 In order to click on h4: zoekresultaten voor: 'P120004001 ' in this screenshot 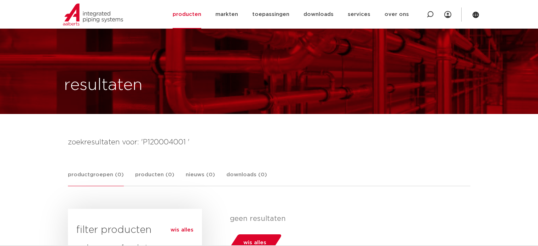, I will do `click(269, 142)`.